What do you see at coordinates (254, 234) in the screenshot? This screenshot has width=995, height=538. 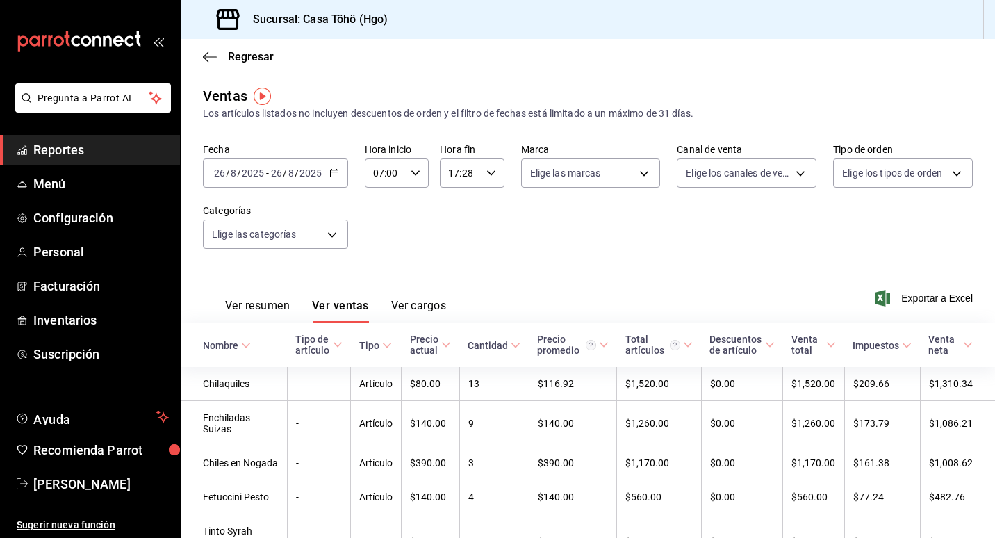 I see `span: Elige las categorías` at bounding box center [254, 234].